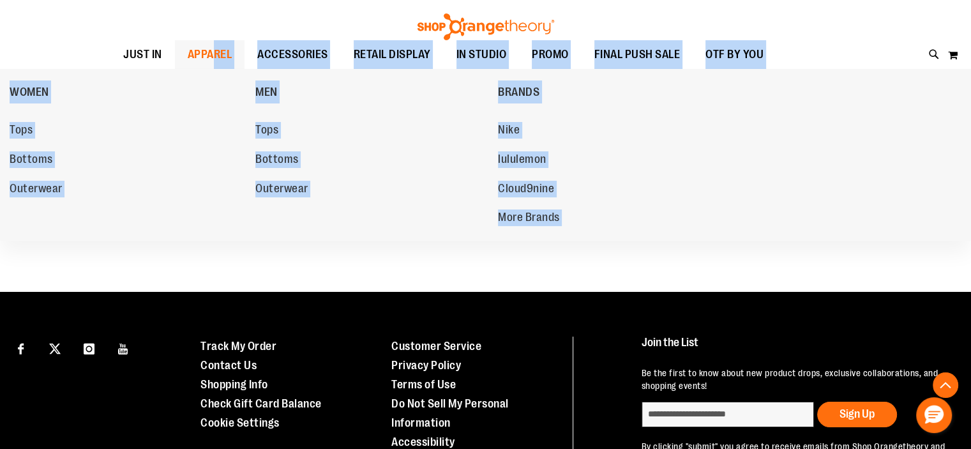 The height and width of the screenshot is (449, 971). Describe the element at coordinates (857, 414) in the screenshot. I see `span: Sign Up` at that location.